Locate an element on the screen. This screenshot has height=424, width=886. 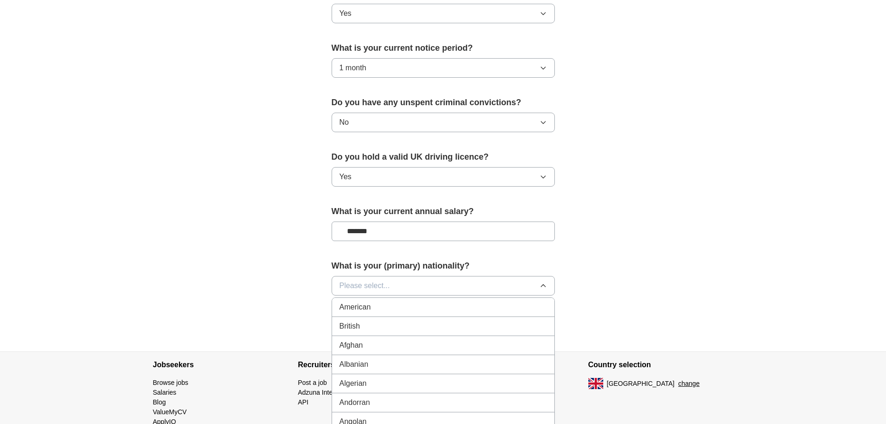
span: Andorran is located at coordinates (355, 402).